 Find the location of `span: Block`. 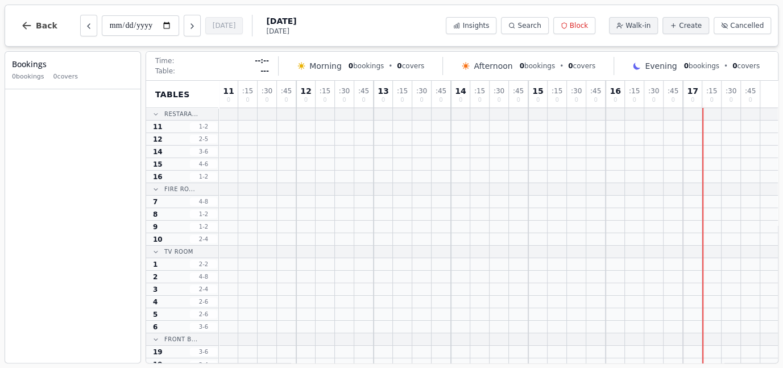

span: Block is located at coordinates (579, 26).